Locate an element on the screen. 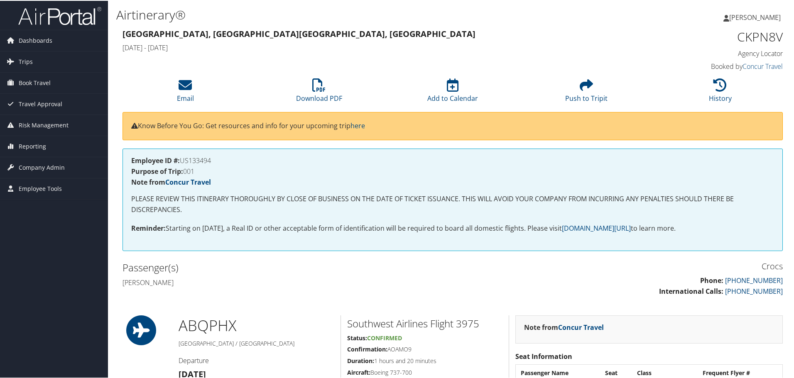 This screenshot has height=378, width=794. h1: CKPN8V is located at coordinates (704, 36).